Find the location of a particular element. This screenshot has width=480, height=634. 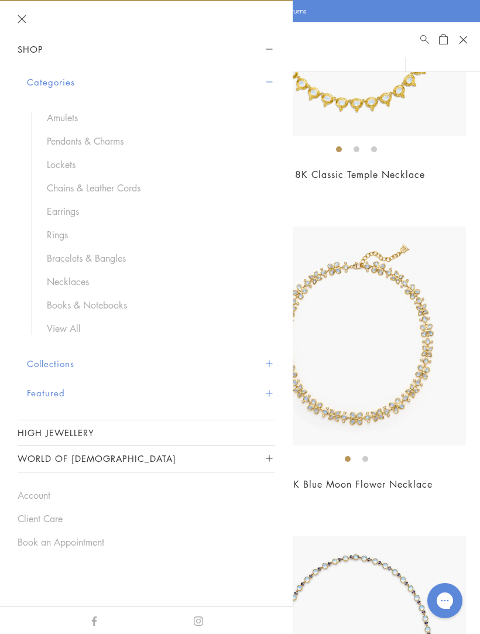

a: Open Shopping Bag is located at coordinates (443, 40).